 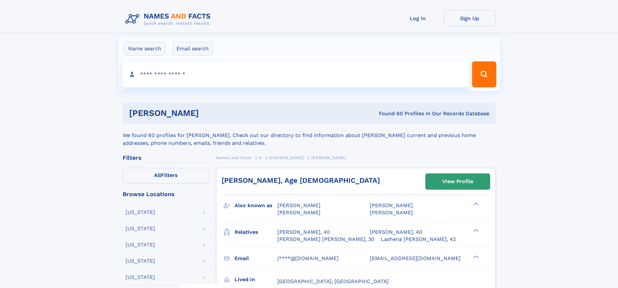 I want to click on a: View Profile, so click(x=458, y=181).